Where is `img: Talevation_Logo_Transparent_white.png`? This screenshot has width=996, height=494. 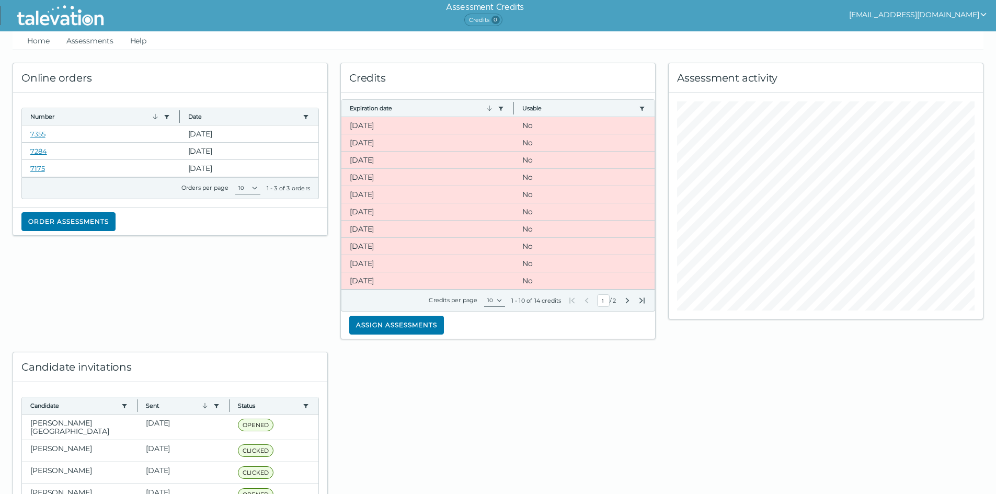 img: Talevation_Logo_Transparent_white.png is located at coordinates (60, 16).